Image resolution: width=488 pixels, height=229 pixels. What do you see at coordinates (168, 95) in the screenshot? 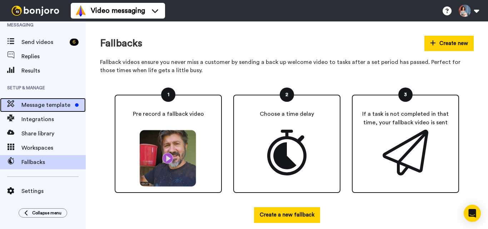
I see `div: 1` at bounding box center [168, 95].